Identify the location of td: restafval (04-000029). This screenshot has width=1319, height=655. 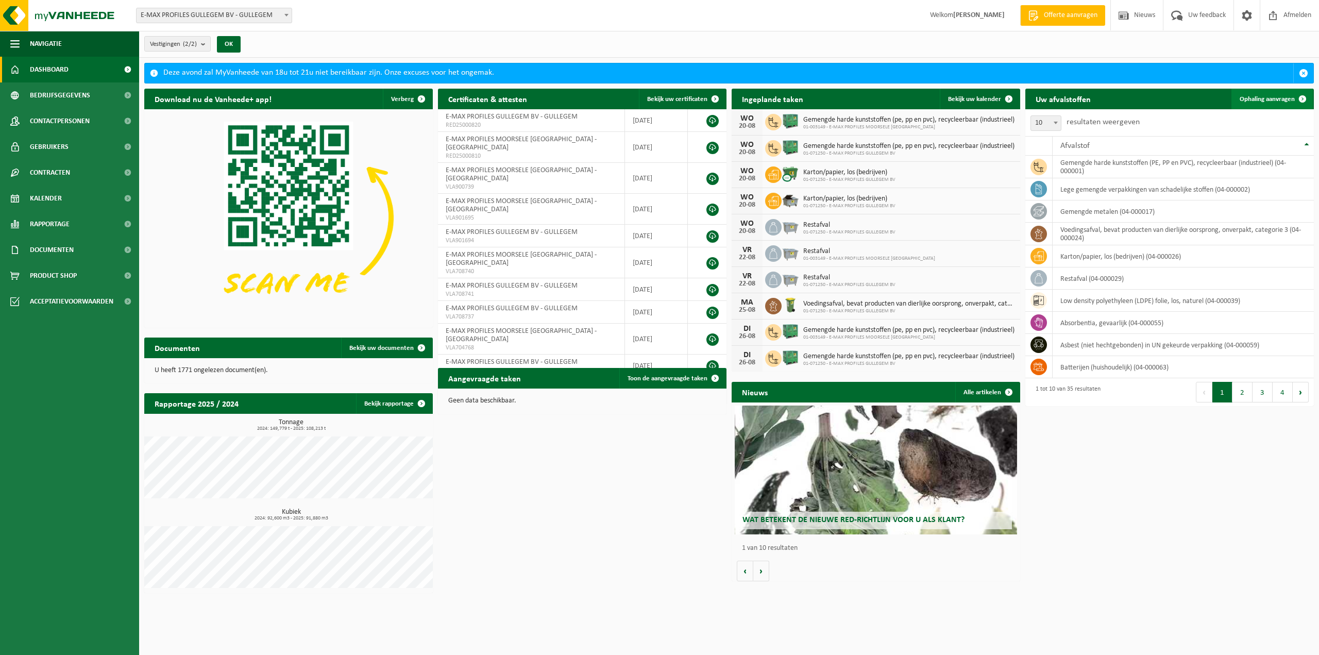
(1183, 278).